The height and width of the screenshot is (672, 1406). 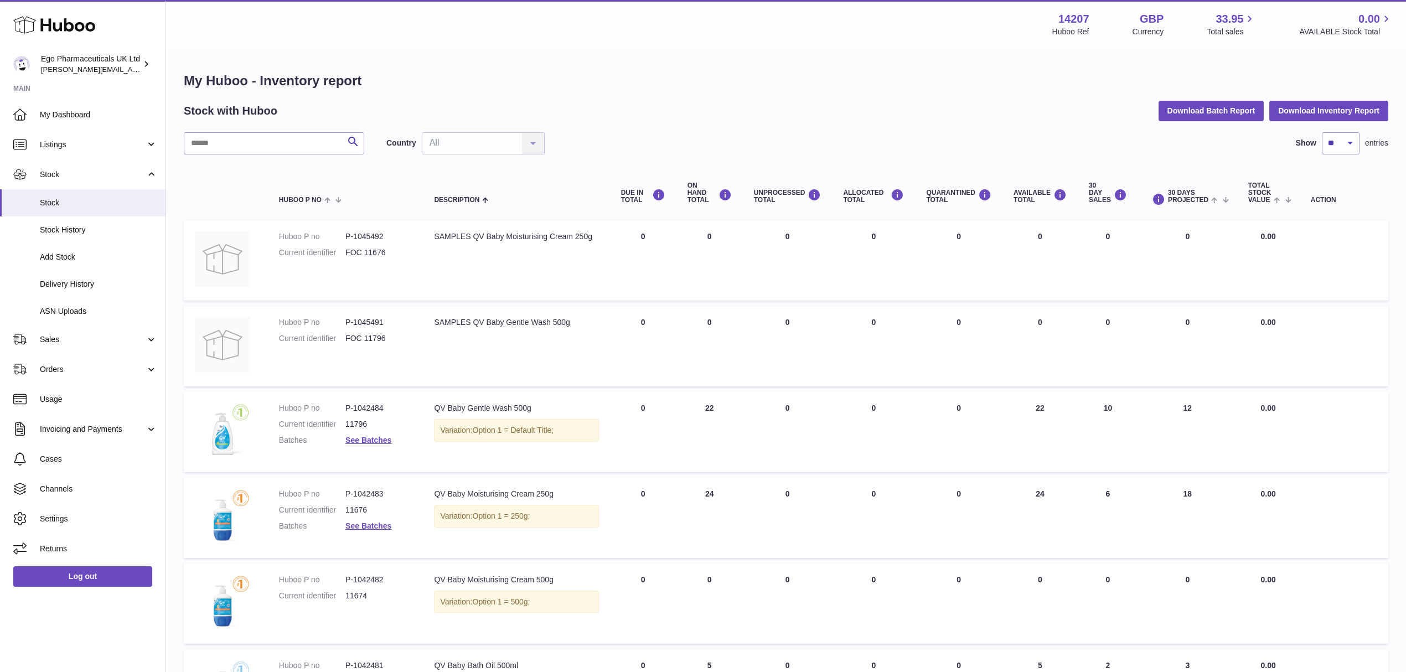 What do you see at coordinates (1344, 200) in the screenshot?
I see `div: Action` at bounding box center [1344, 200].